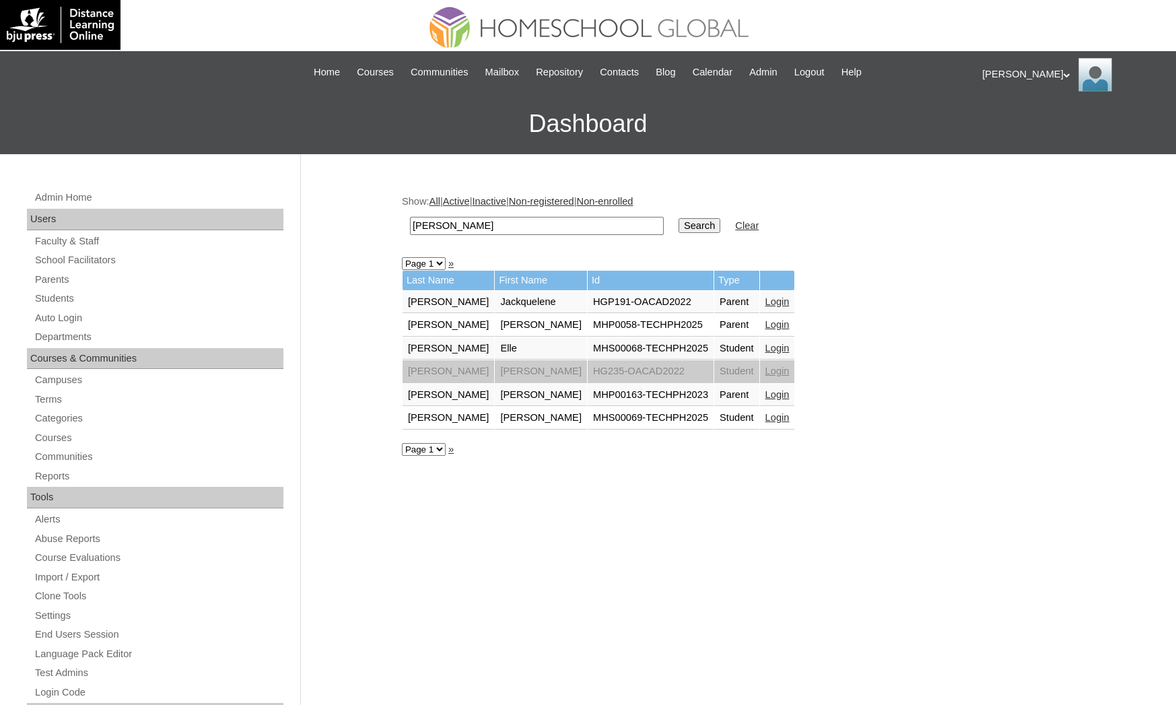  I want to click on a: Admin, so click(763, 72).